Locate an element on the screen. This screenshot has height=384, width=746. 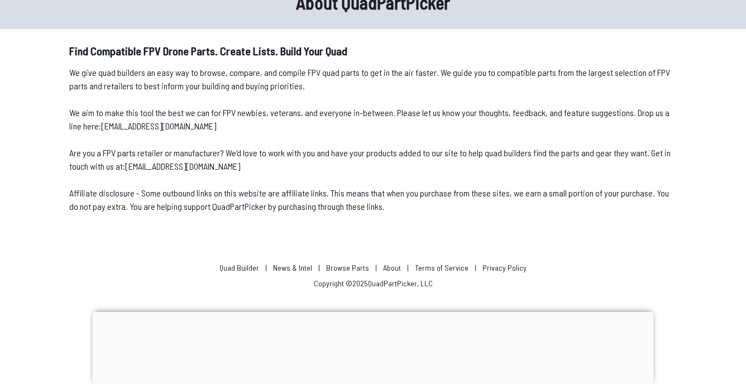
a: Browse Parts is located at coordinates (347, 267).